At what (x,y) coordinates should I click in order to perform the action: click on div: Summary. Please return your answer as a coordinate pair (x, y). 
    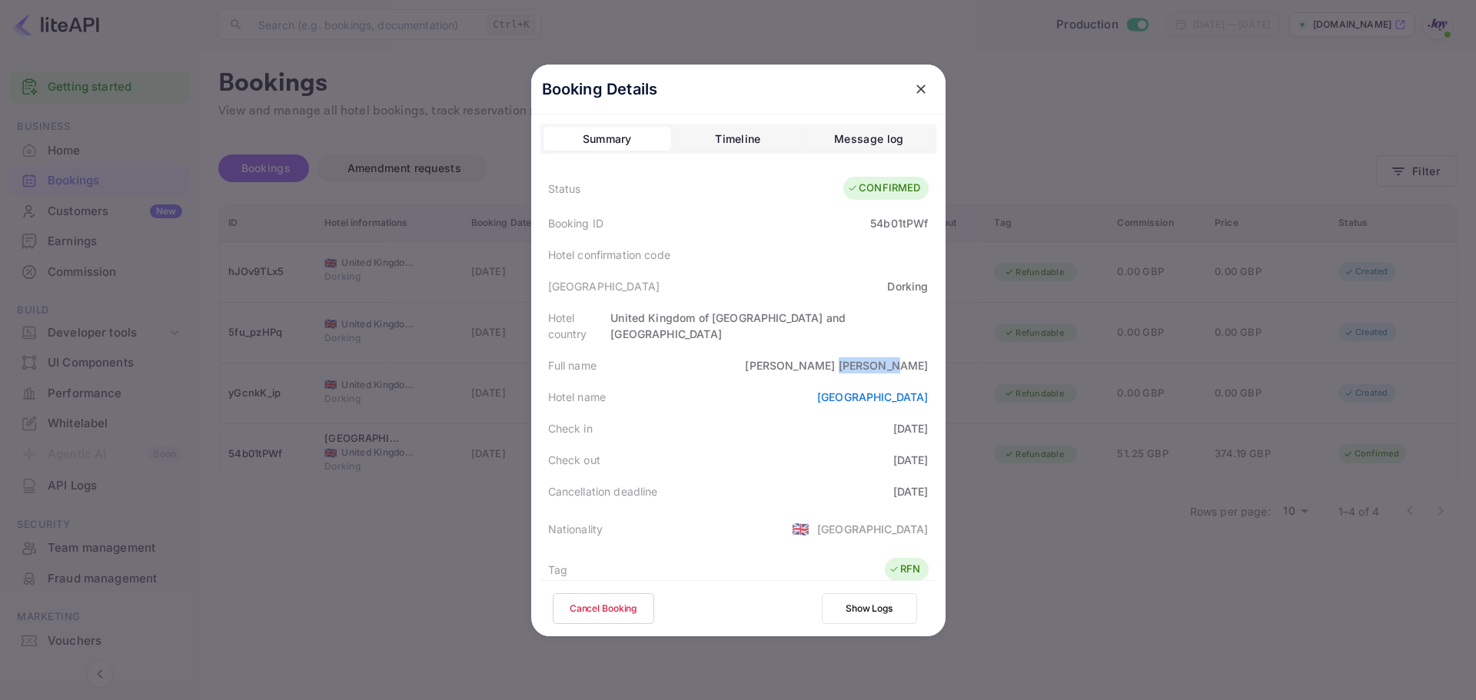
    Looking at the image, I should click on (607, 139).